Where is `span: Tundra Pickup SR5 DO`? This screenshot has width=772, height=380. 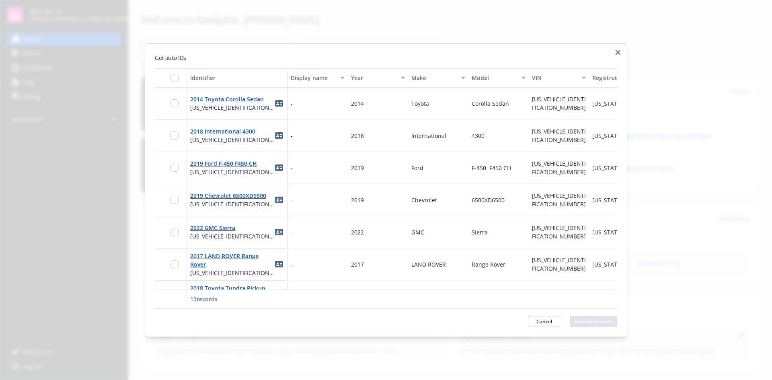
span: Tundra Pickup SR5 DO is located at coordinates (498, 296).